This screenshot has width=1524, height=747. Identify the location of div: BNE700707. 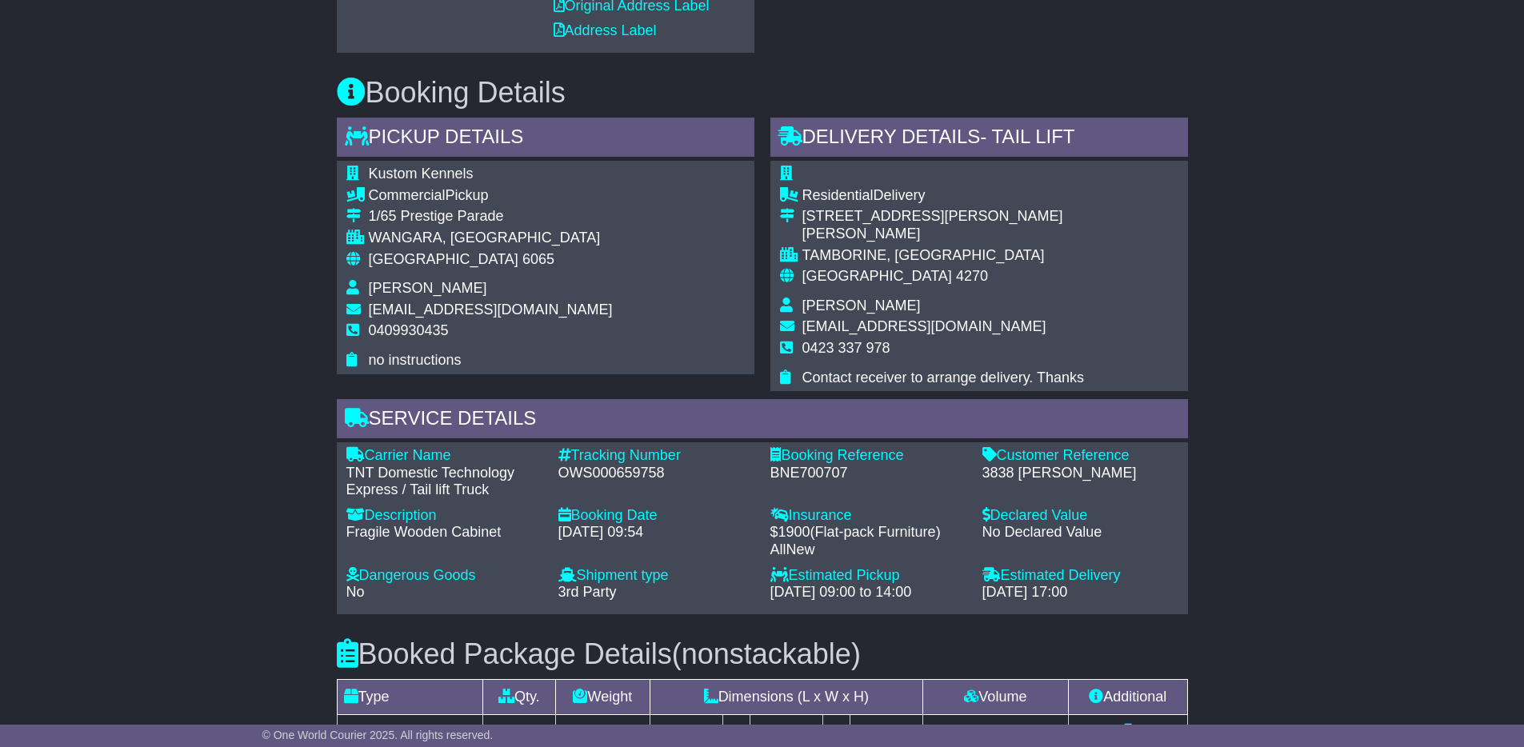
(868, 474).